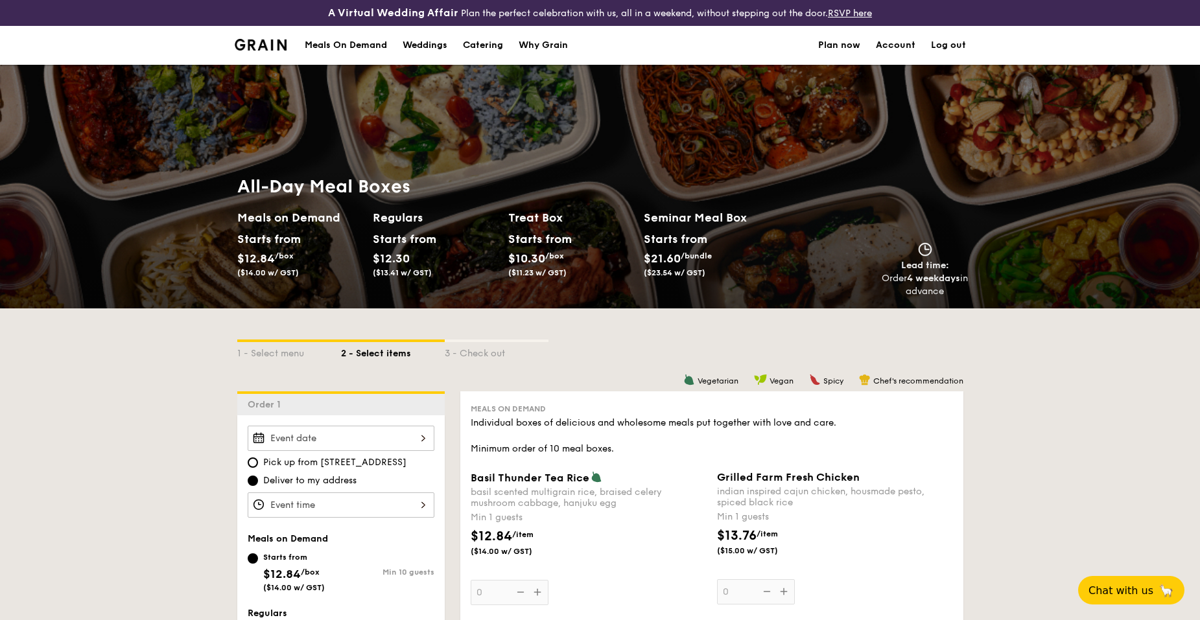  I want to click on strong: 4 weekdays, so click(934, 278).